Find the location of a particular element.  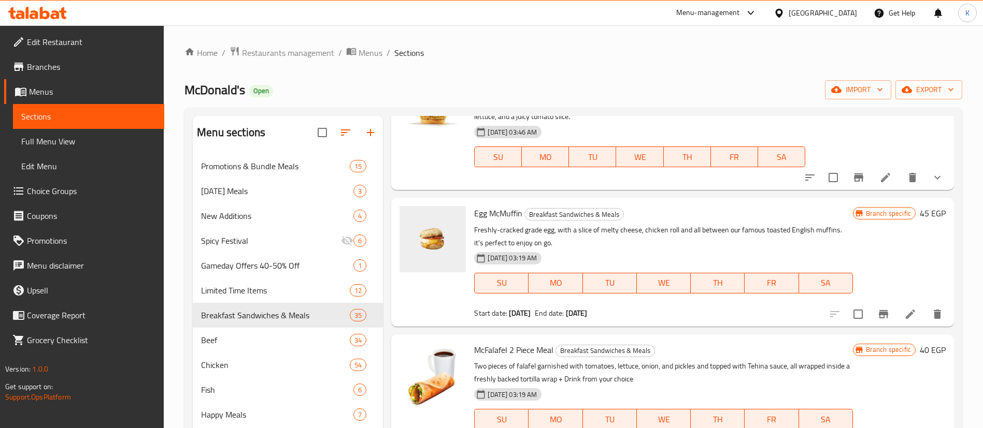

button: show more is located at coordinates (937, 178).